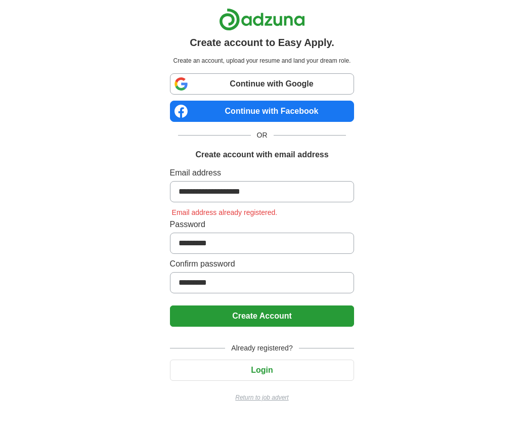 The image size is (524, 440). I want to click on a: Continue with Facebook, so click(262, 111).